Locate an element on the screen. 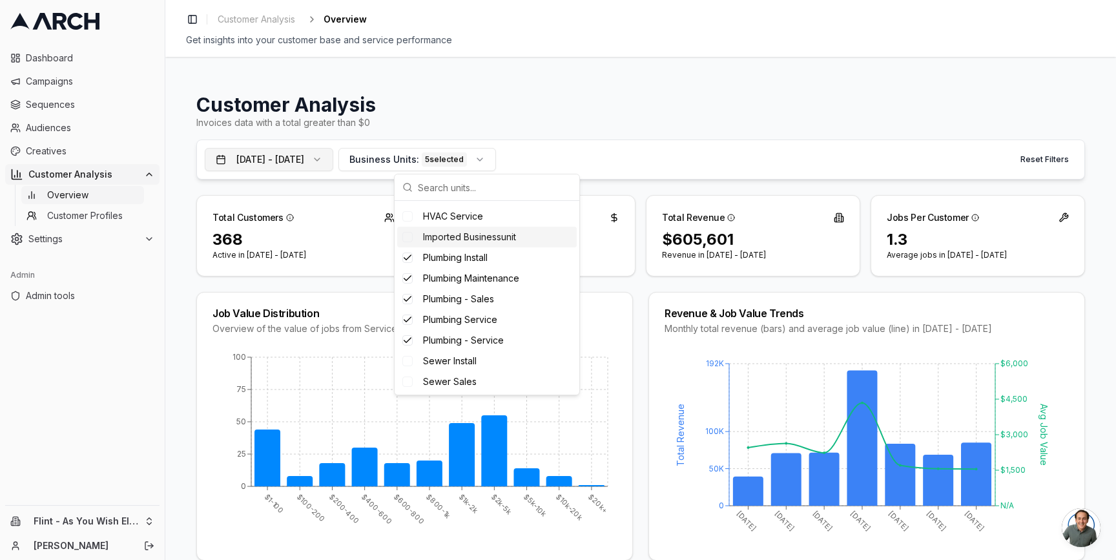 This screenshot has height=560, width=1116. tspan: $20k+ is located at coordinates (598, 503).